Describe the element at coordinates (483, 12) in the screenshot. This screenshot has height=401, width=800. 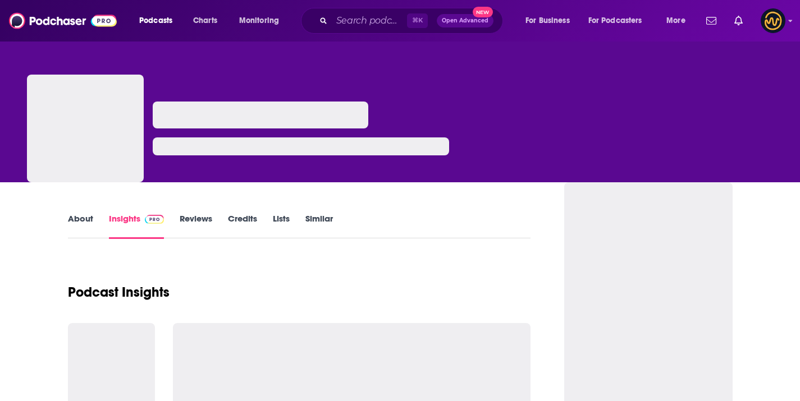
I see `span: New` at that location.